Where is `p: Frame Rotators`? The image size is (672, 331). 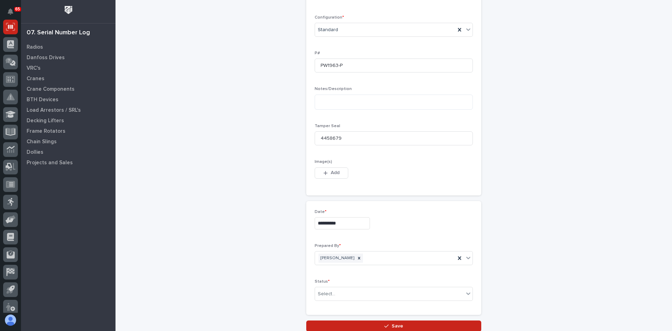 p: Frame Rotators is located at coordinates (46, 131).